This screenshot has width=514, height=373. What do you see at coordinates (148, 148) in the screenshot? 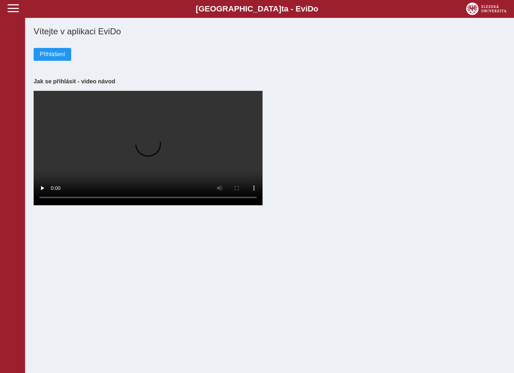
I see `video: Your browser does not support the video tag.` at bounding box center [148, 148].